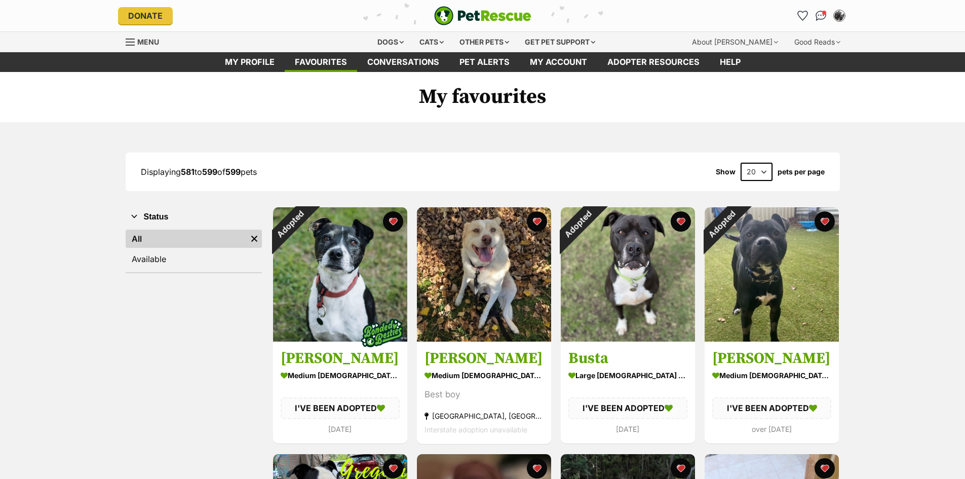  What do you see at coordinates (730, 62) in the screenshot?
I see `a: Help` at bounding box center [730, 62].